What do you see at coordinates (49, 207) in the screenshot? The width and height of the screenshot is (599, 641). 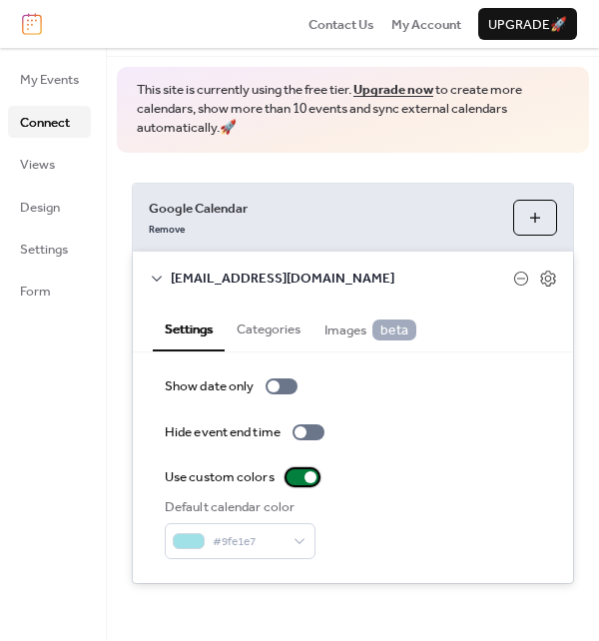 I see `a: Design` at bounding box center [49, 207].